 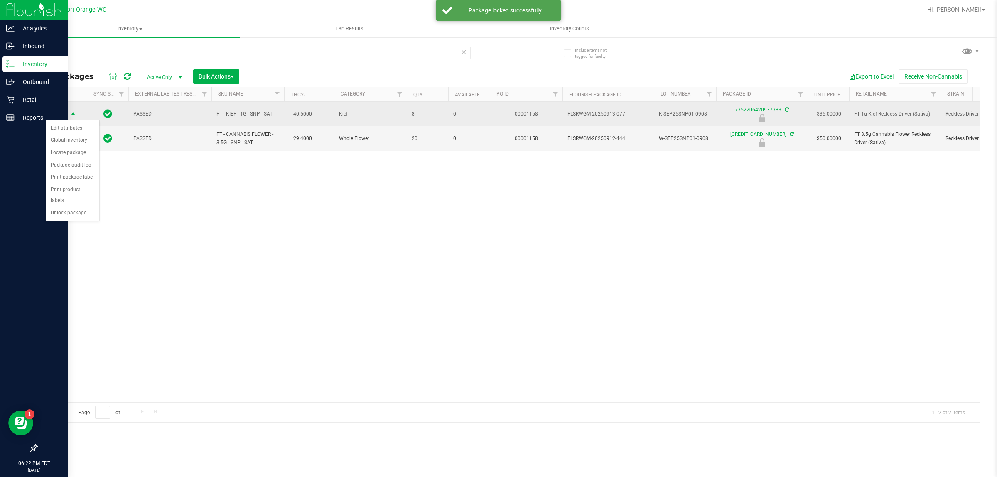 I want to click on a: 7352206420937383, so click(x=758, y=110).